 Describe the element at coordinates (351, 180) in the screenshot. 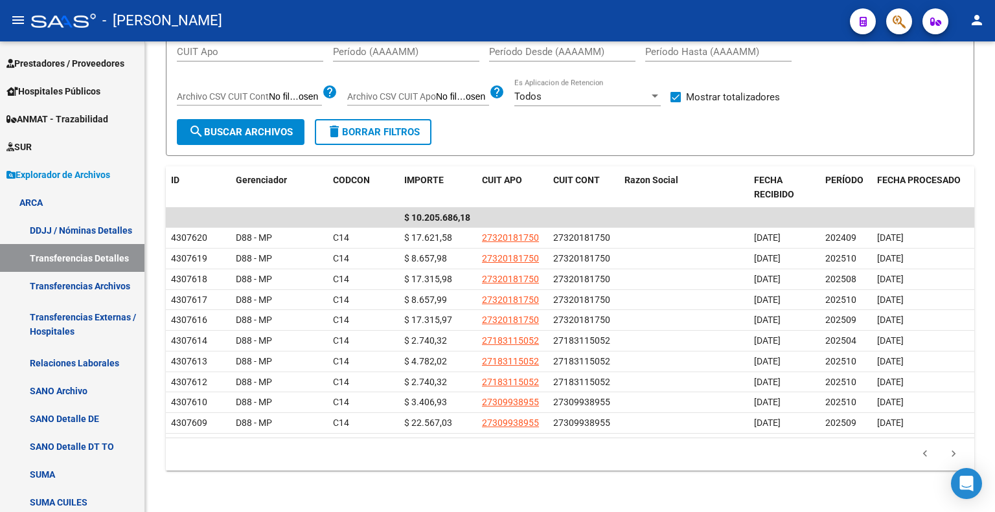

I see `span: CODCON` at that location.